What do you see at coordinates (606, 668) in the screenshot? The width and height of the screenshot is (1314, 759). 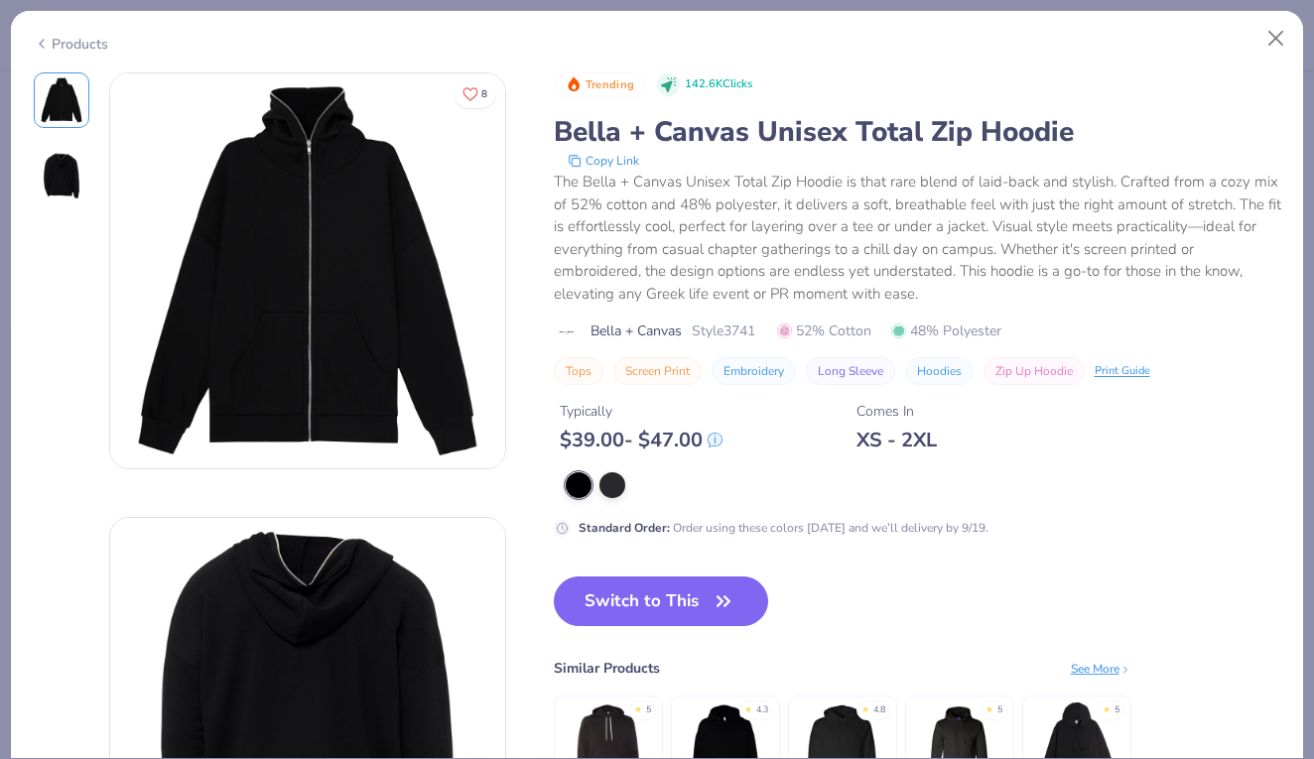 I see `div: Similar Products` at bounding box center [606, 668].